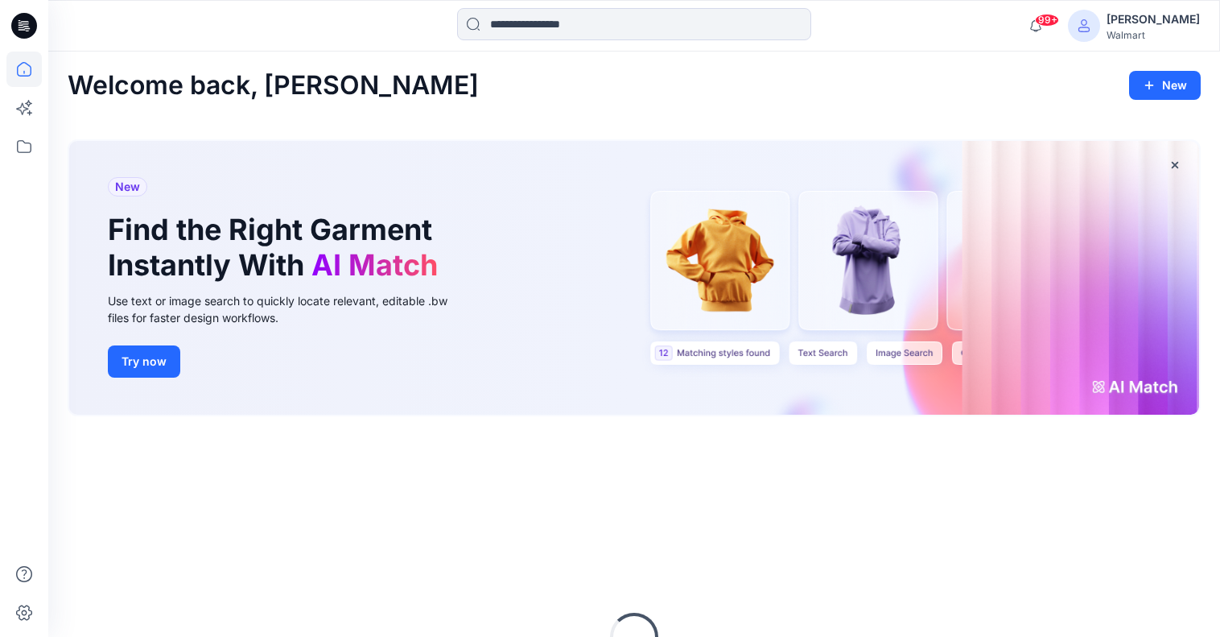  Describe the element at coordinates (1154, 35) in the screenshot. I see `div: Walmart` at that location.